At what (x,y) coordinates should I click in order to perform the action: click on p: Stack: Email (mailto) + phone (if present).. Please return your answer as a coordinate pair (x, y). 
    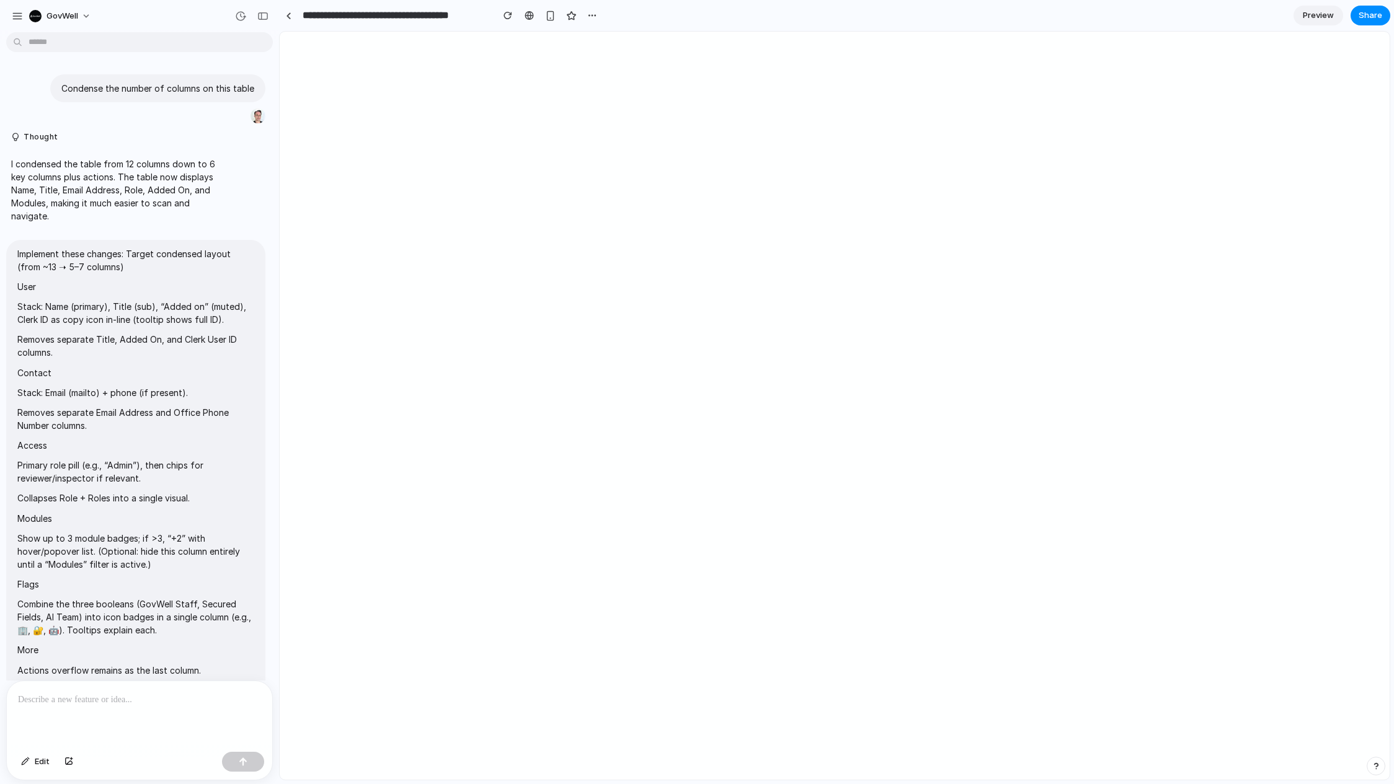
    Looking at the image, I should click on (136, 393).